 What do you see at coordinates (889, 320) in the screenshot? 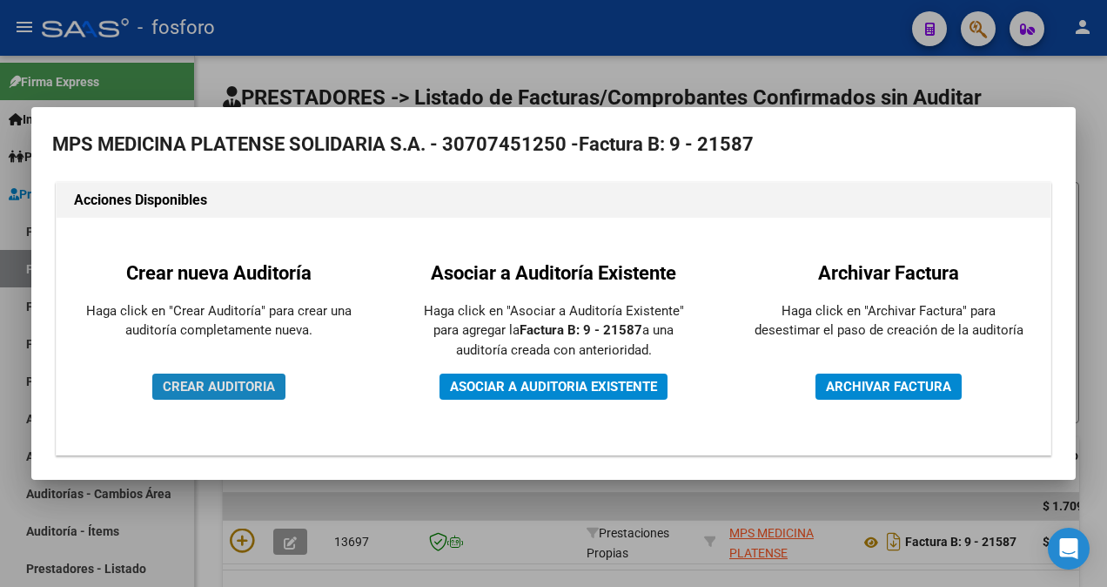
I see `p: Haga click en "Archivar Factura" para desestimar el paso de creación de la auditoría` at bounding box center [889, 320].